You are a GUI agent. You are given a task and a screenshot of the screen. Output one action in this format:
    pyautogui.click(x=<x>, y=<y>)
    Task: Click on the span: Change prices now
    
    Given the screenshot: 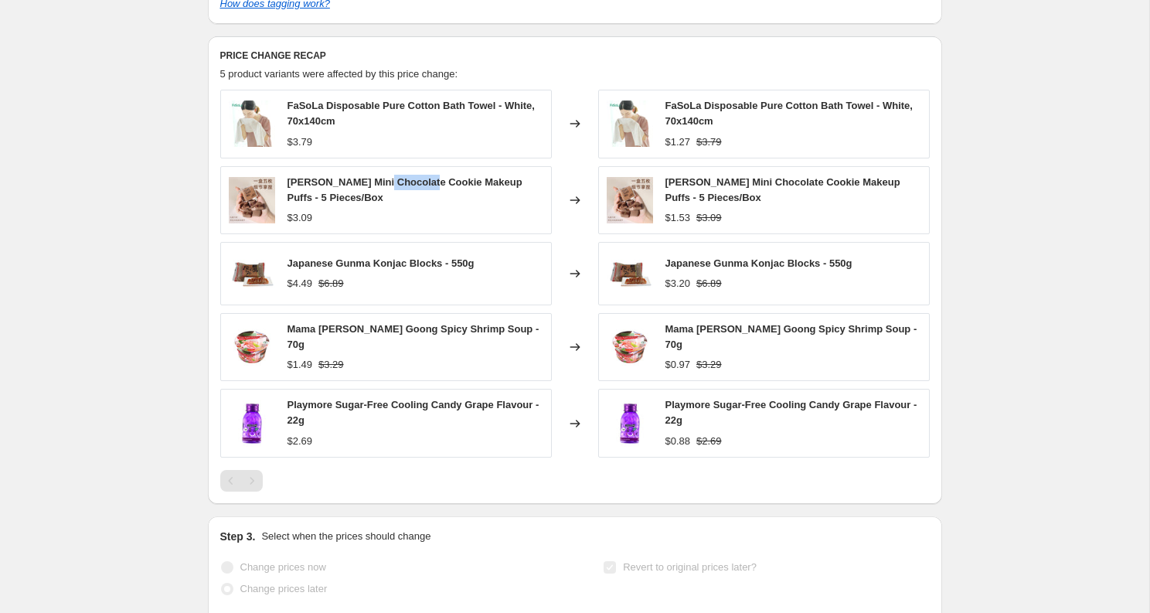 What is the action you would take?
    pyautogui.click(x=283, y=567)
    